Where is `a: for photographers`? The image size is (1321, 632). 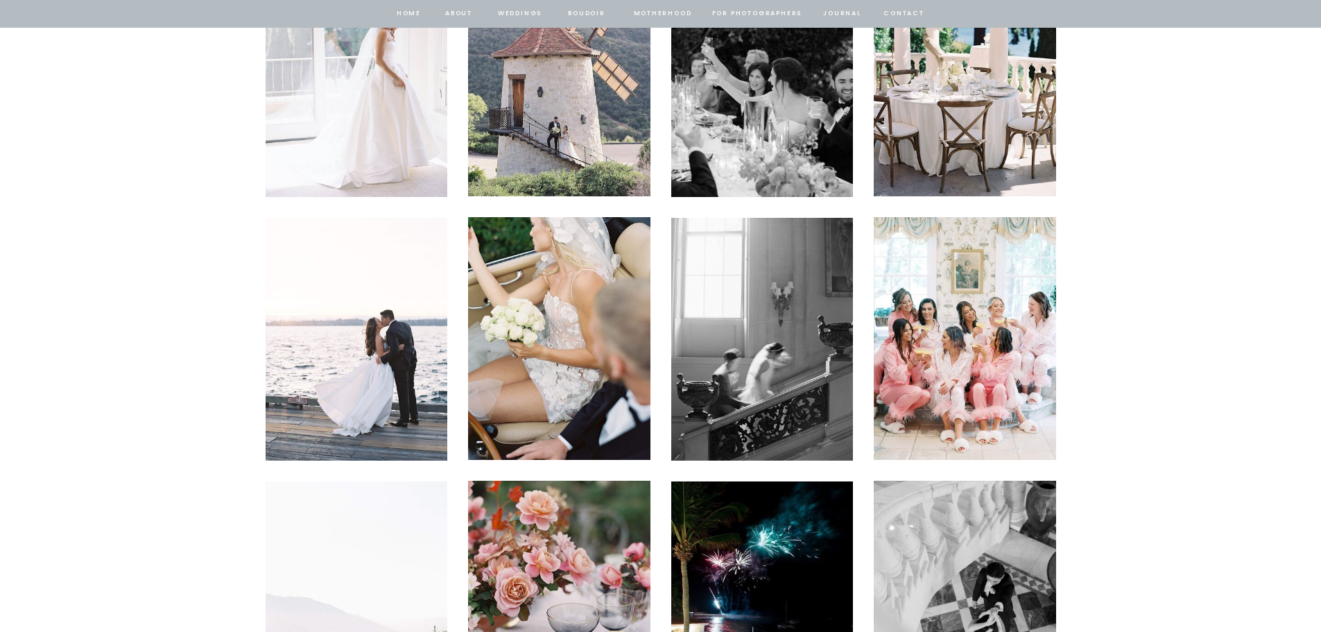 a: for photographers is located at coordinates (757, 14).